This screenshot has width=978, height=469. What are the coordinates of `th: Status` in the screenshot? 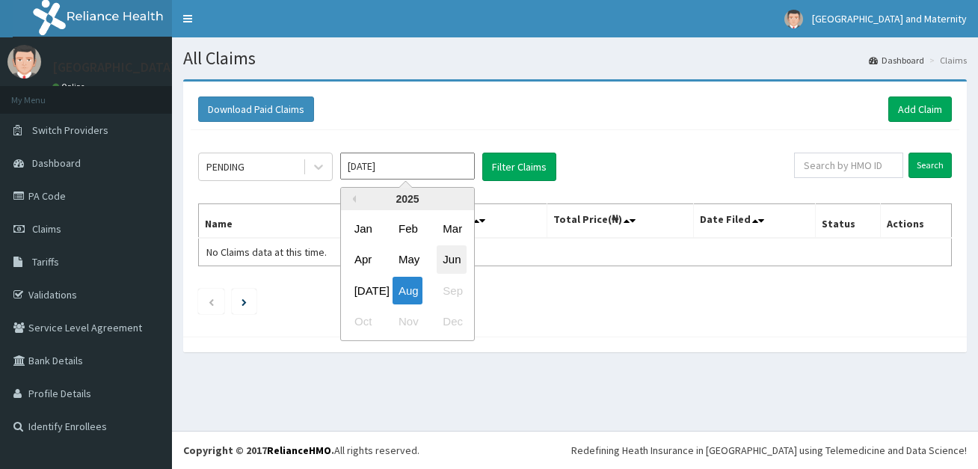 It's located at (848, 221).